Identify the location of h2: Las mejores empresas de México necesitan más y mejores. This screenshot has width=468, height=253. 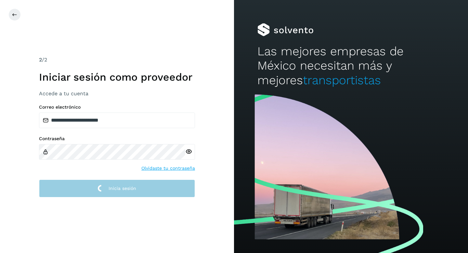
(351, 66).